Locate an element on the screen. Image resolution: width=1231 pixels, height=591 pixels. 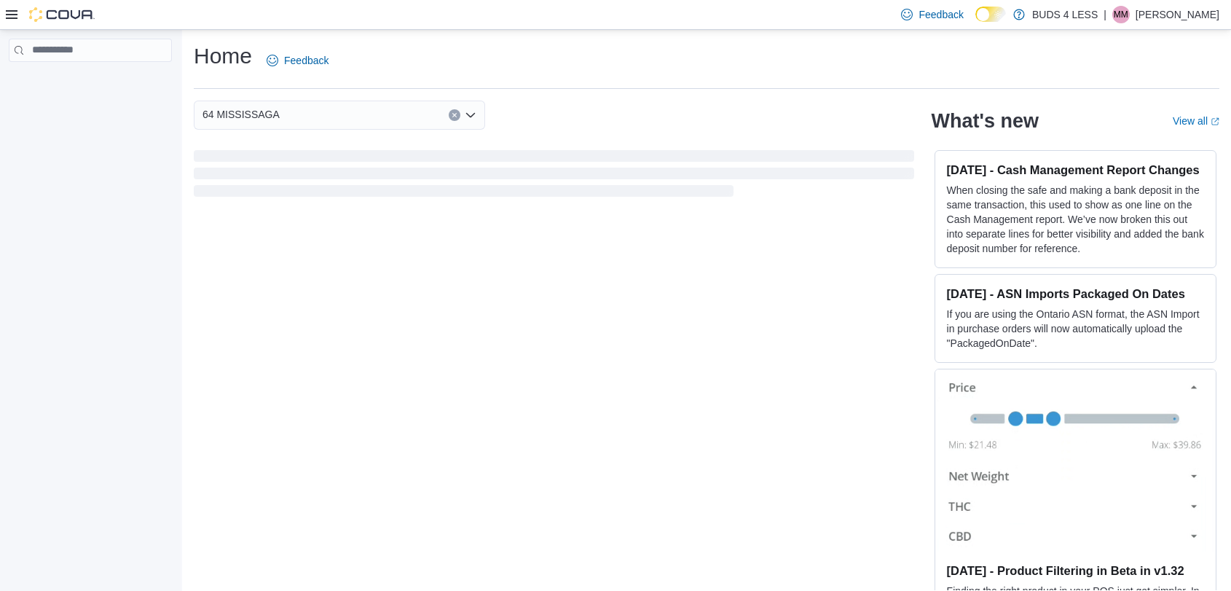
nav: Complex example is located at coordinates (90, 82).